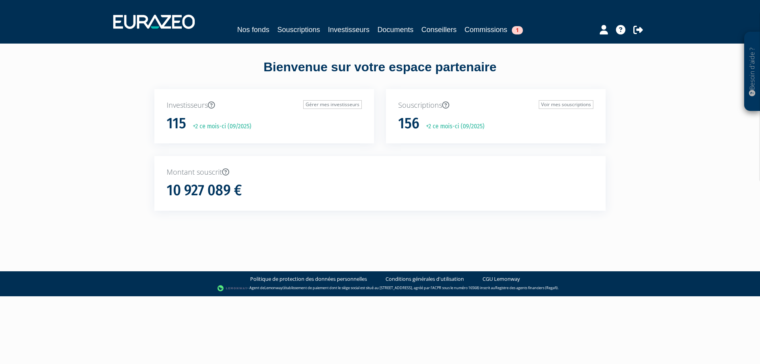  Describe the element at coordinates (425, 279) in the screenshot. I see `a: Conditions générales d'utilisation` at that location.